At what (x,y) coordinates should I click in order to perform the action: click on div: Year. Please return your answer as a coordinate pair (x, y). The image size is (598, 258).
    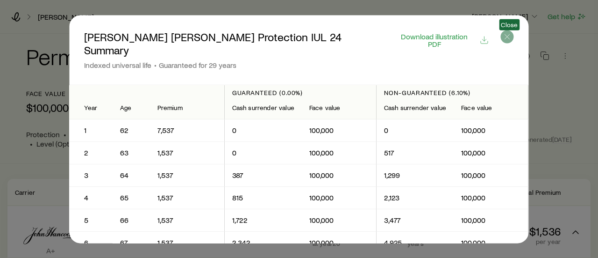
    Looking at the image, I should click on (91, 107).